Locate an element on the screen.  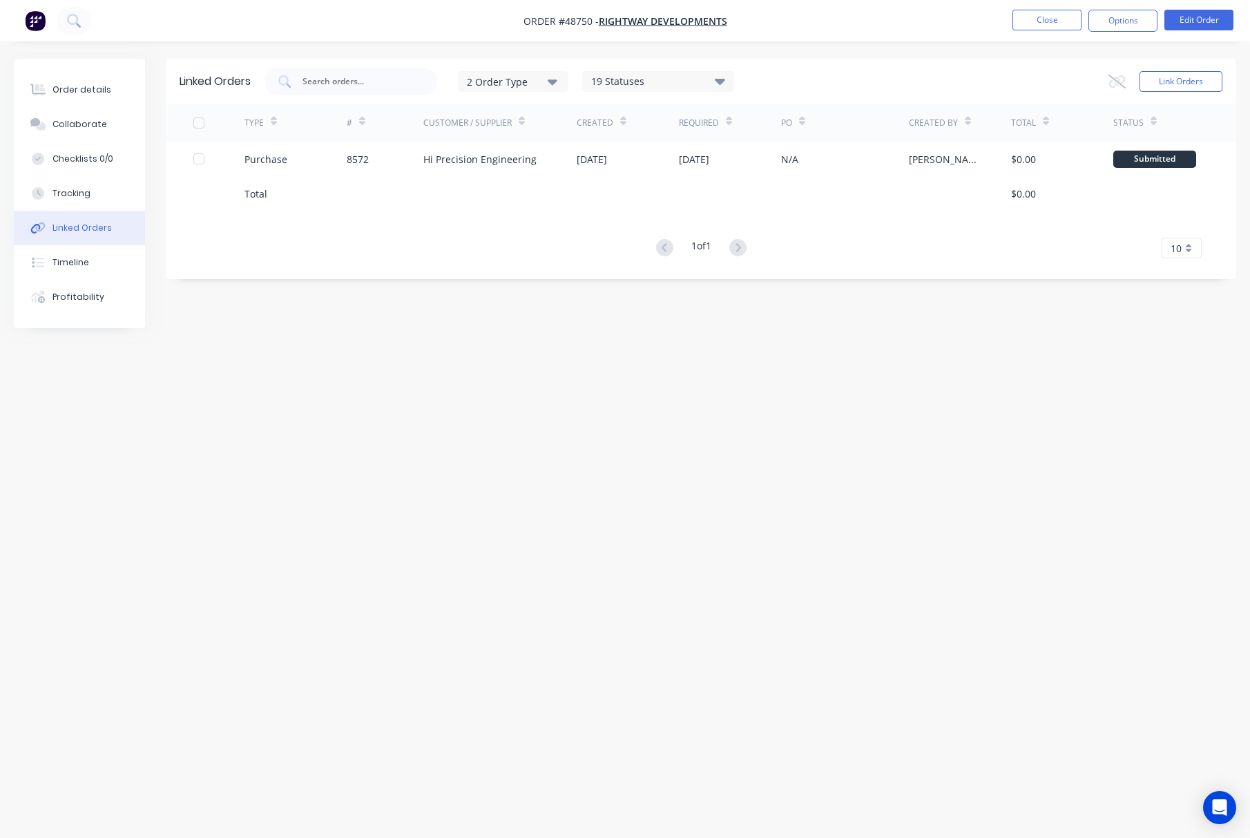
button: Close is located at coordinates (1047, 20).